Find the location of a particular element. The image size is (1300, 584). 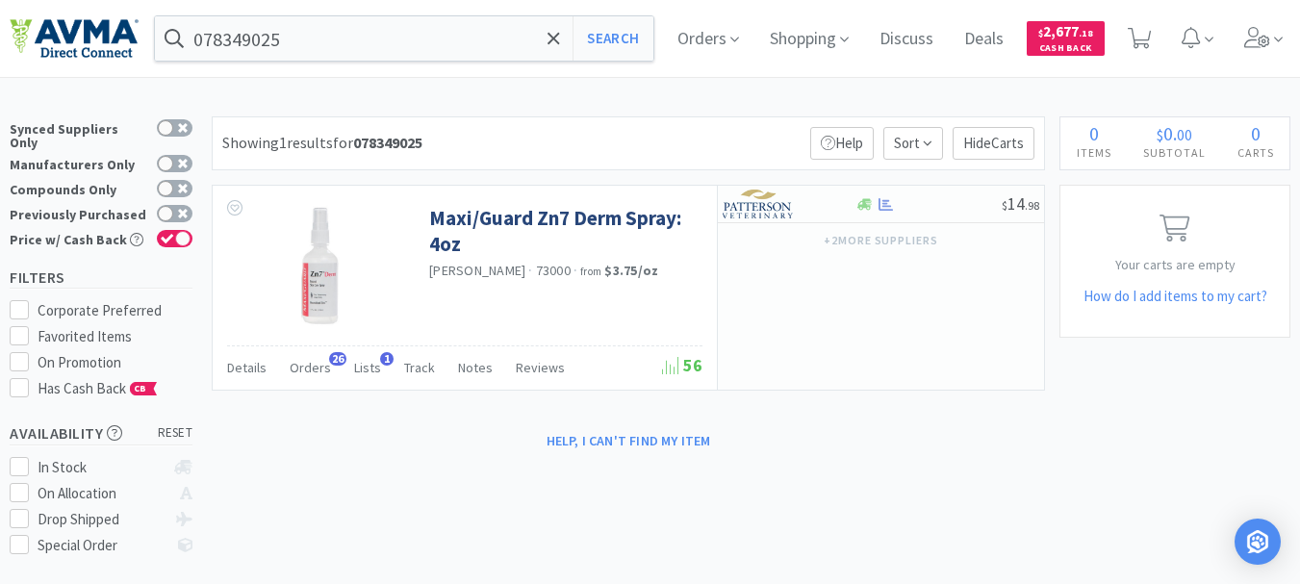

span: Details is located at coordinates (246, 368).